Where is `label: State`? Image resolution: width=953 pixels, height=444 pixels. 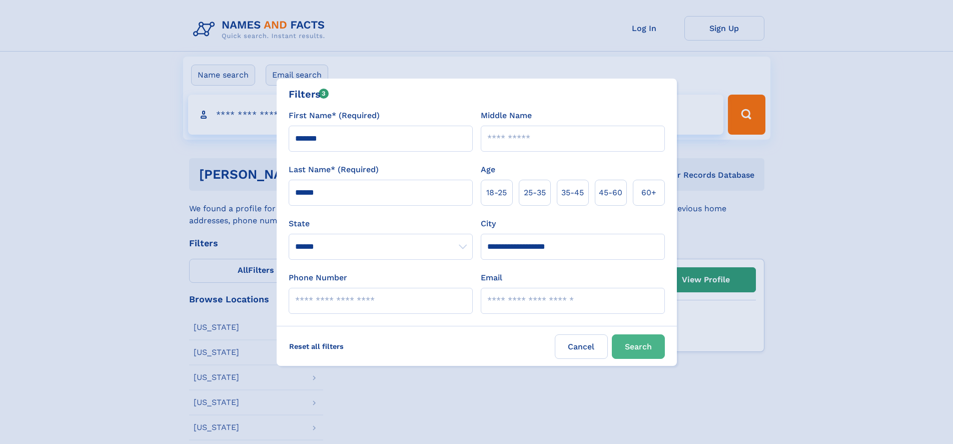
label: State is located at coordinates (381, 224).